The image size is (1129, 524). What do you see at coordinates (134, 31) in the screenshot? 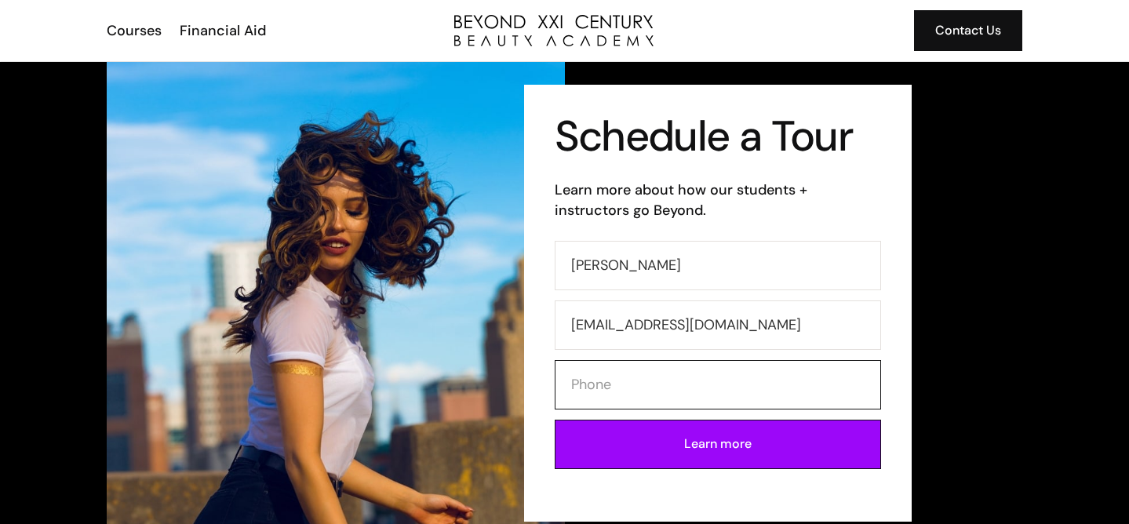
I see `div: Courses` at bounding box center [134, 31].